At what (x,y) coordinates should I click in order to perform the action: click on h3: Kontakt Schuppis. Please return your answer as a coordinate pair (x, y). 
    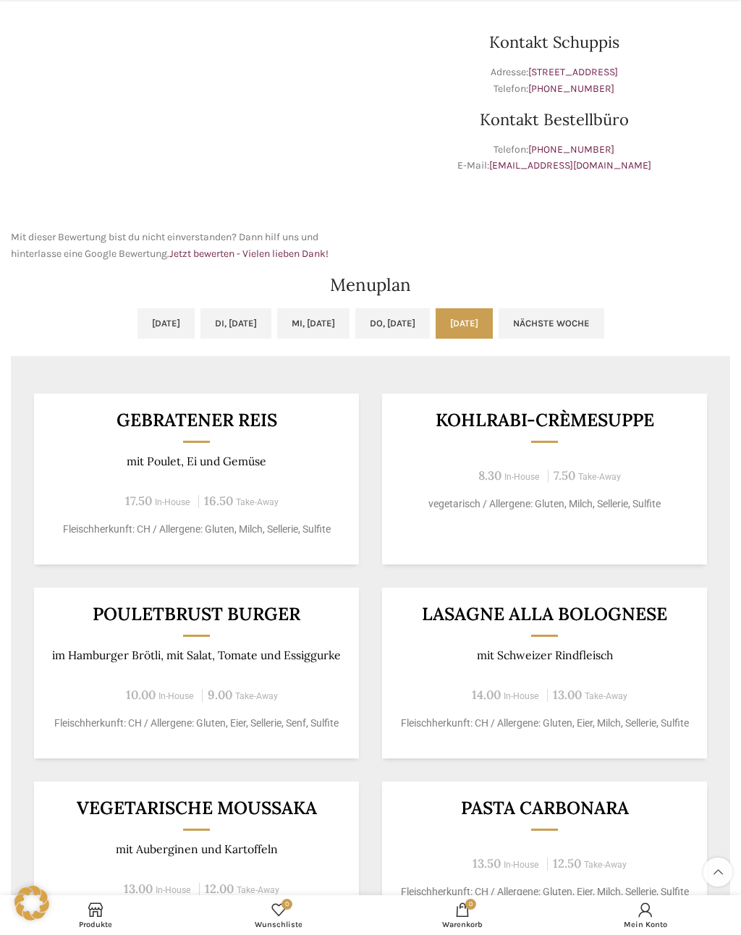
    Looking at the image, I should click on (553, 42).